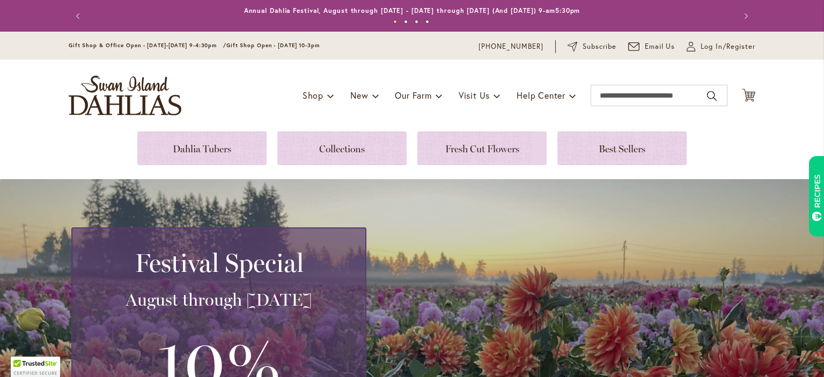  I want to click on button: 3 of 4, so click(416, 21).